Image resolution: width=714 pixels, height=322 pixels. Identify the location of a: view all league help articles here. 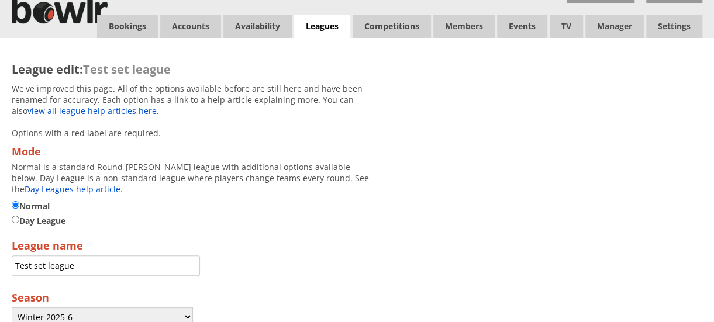
(92, 111).